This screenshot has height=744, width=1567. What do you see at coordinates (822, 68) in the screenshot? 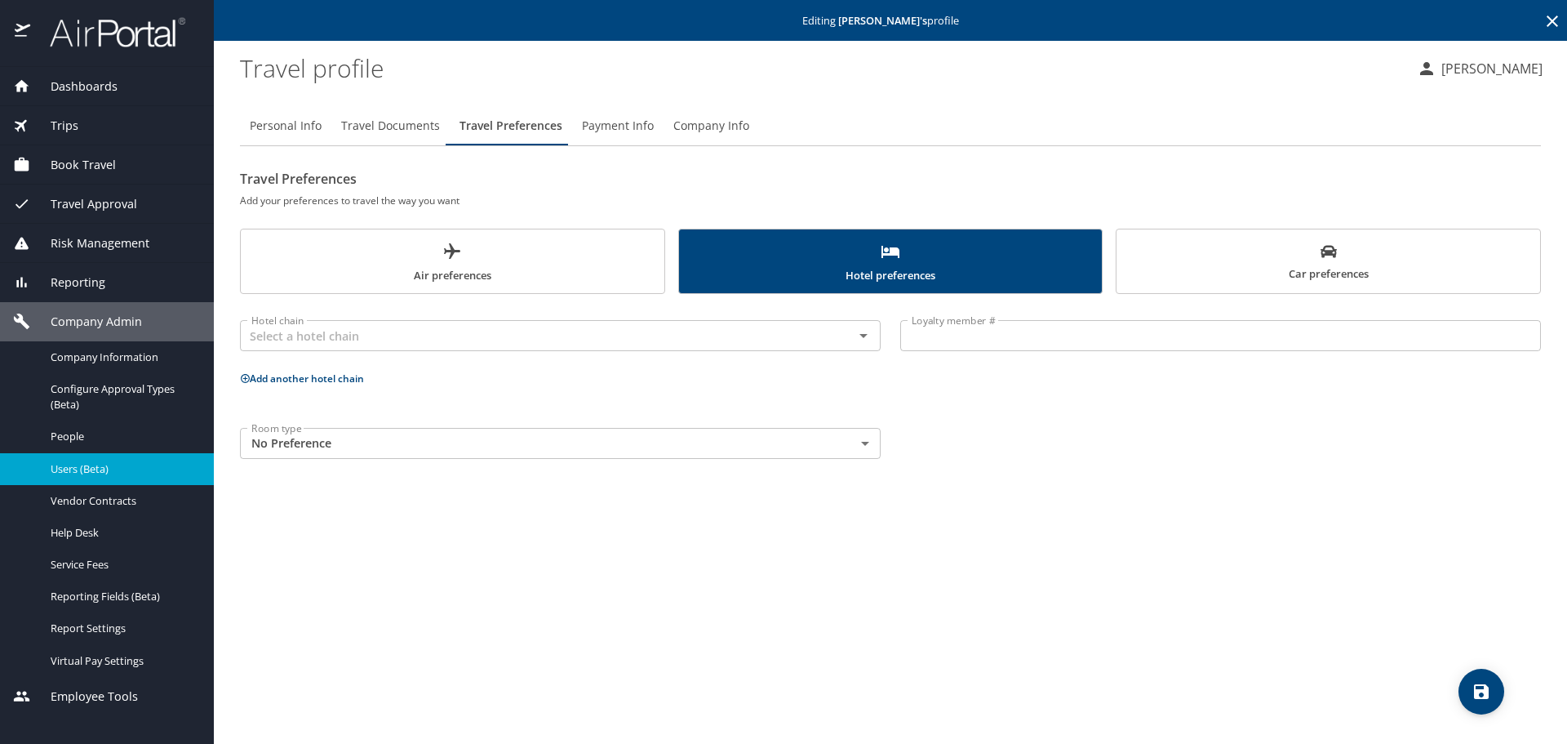
I see `h1: Travel profile` at bounding box center [822, 68].